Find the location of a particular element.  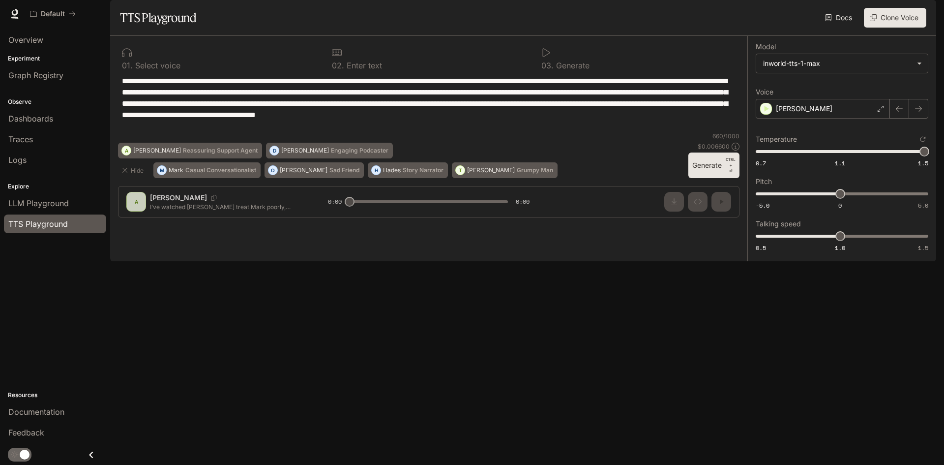

h1: TTS Playground is located at coordinates (158, 18).